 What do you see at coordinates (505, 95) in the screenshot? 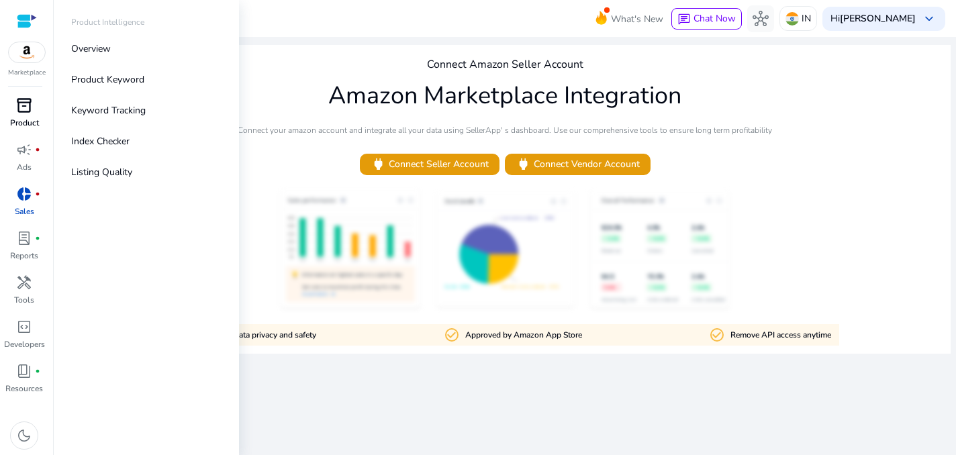
I see `h1: Amazon Marketplace Integration` at bounding box center [505, 95].